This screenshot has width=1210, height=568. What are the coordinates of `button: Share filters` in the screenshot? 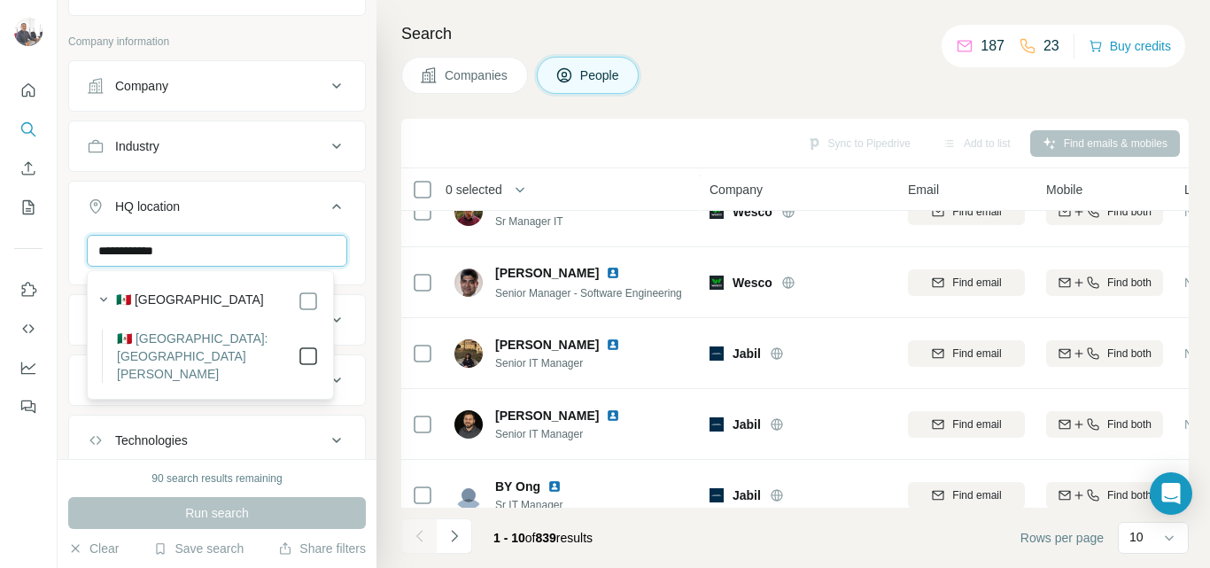 It's located at (322, 548).